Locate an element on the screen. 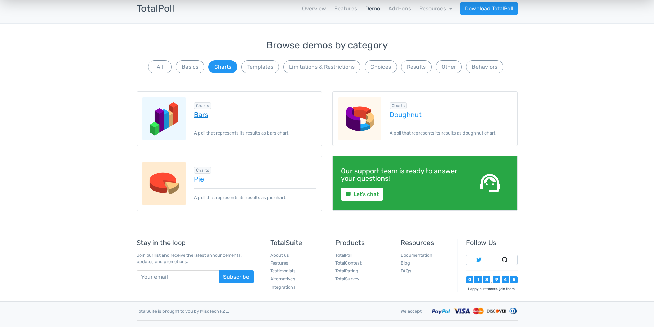 The image size is (654, 327). button: Choices is located at coordinates (381, 67).